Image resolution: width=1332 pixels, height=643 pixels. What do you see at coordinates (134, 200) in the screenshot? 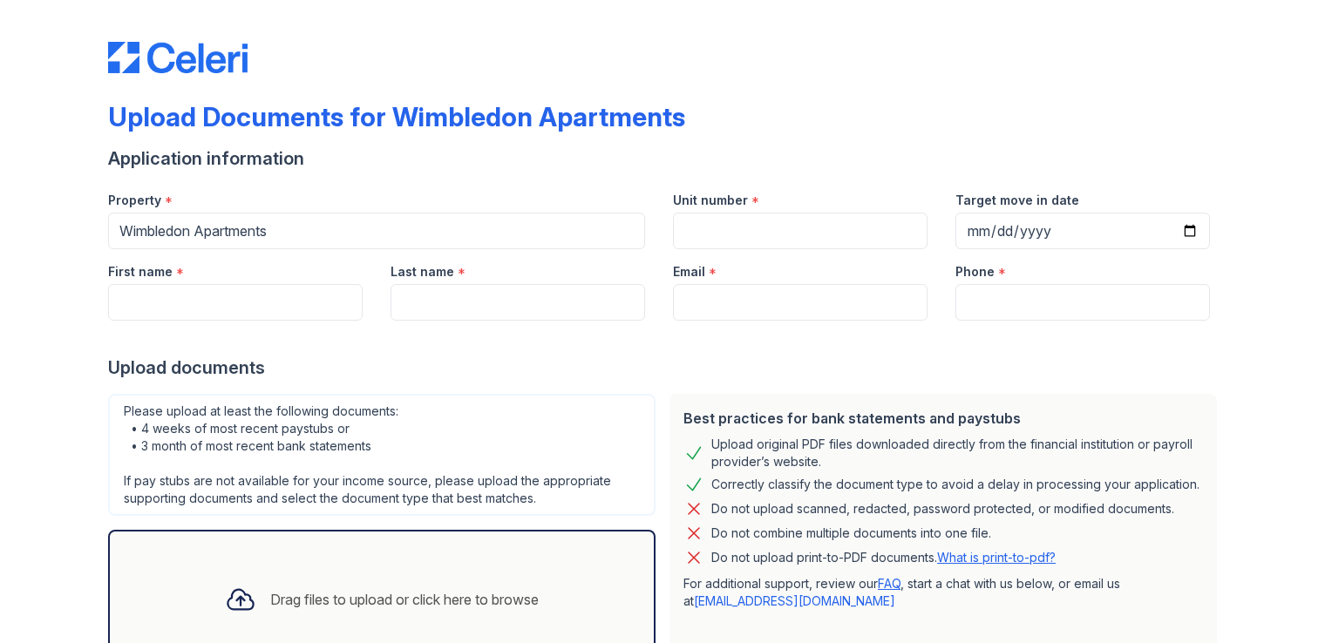
I see `label: Property` at bounding box center [134, 200].